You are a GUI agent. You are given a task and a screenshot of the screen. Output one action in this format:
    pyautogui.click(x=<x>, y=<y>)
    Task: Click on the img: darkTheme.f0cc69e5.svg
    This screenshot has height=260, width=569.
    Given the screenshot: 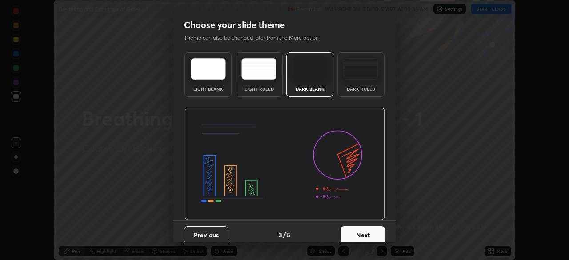 What is the action you would take?
    pyautogui.click(x=310, y=69)
    